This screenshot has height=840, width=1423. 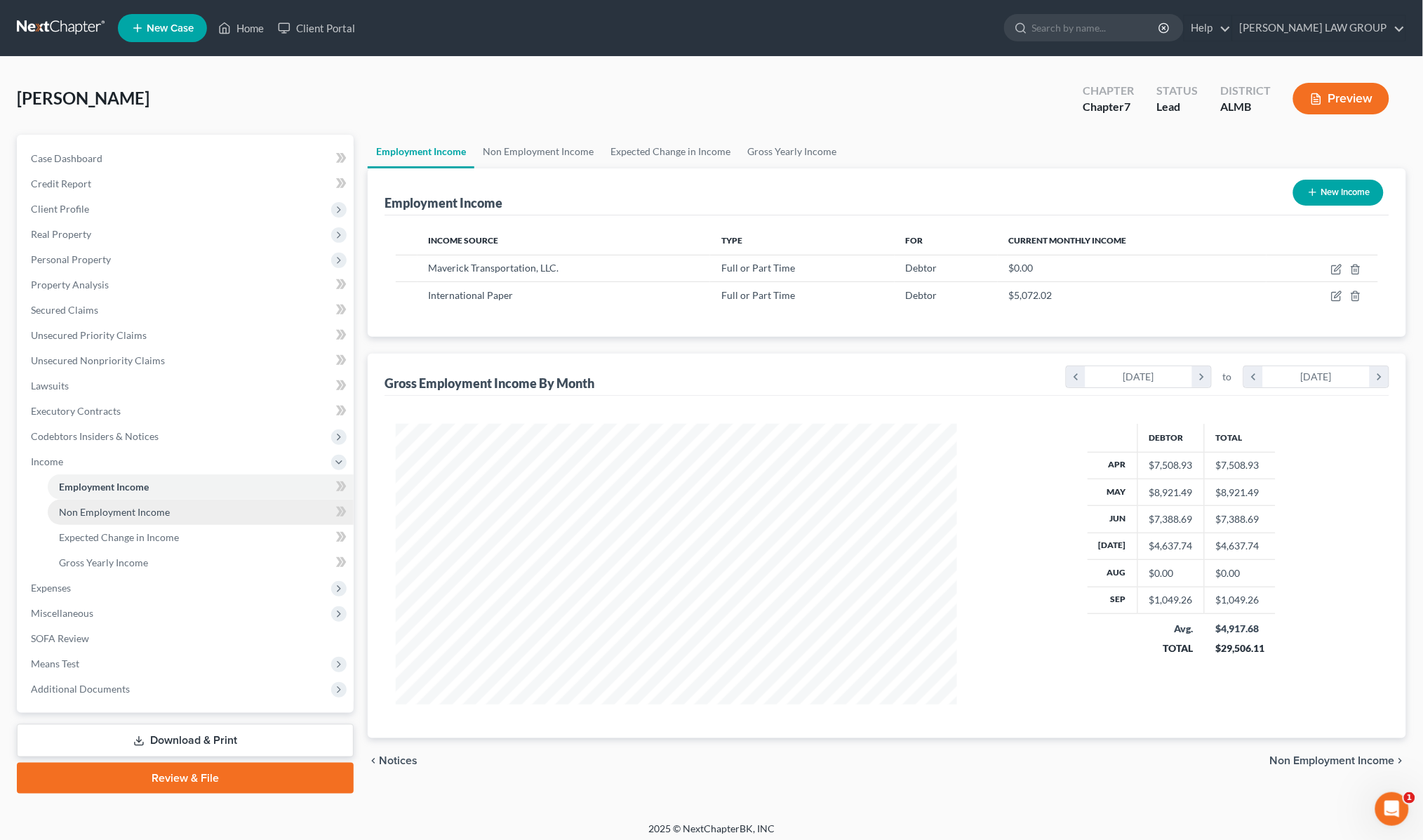 What do you see at coordinates (187, 386) in the screenshot?
I see `a: Lawsuits` at bounding box center [187, 386].